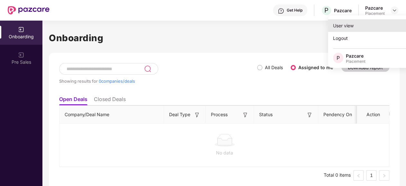 The height and width of the screenshot is (186, 406). I want to click on a: 1, so click(371, 175).